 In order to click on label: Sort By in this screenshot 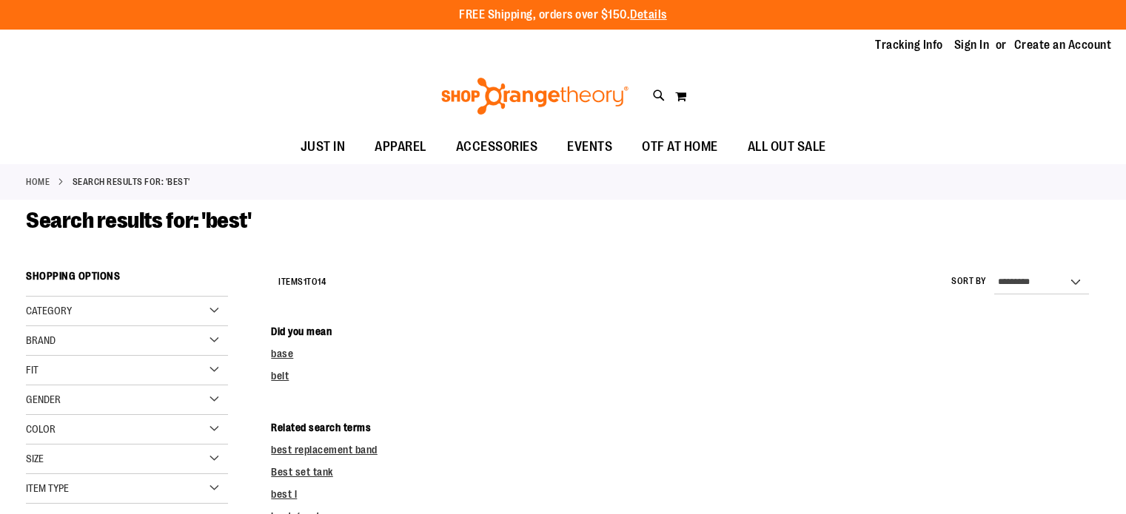, I will do `click(969, 281)`.